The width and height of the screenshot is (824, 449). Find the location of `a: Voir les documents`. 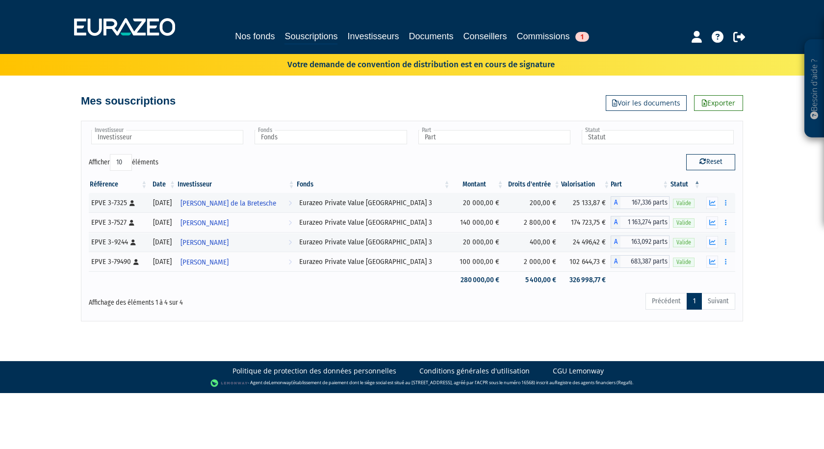

a: Voir les documents is located at coordinates (646, 103).